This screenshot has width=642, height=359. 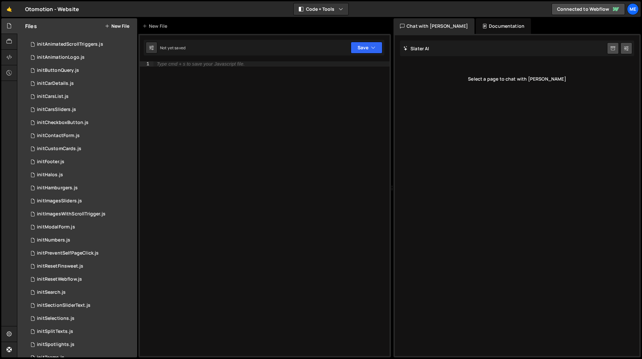 What do you see at coordinates (55, 84) in the screenshot?
I see `div: initCarDetails.js` at bounding box center [55, 84].